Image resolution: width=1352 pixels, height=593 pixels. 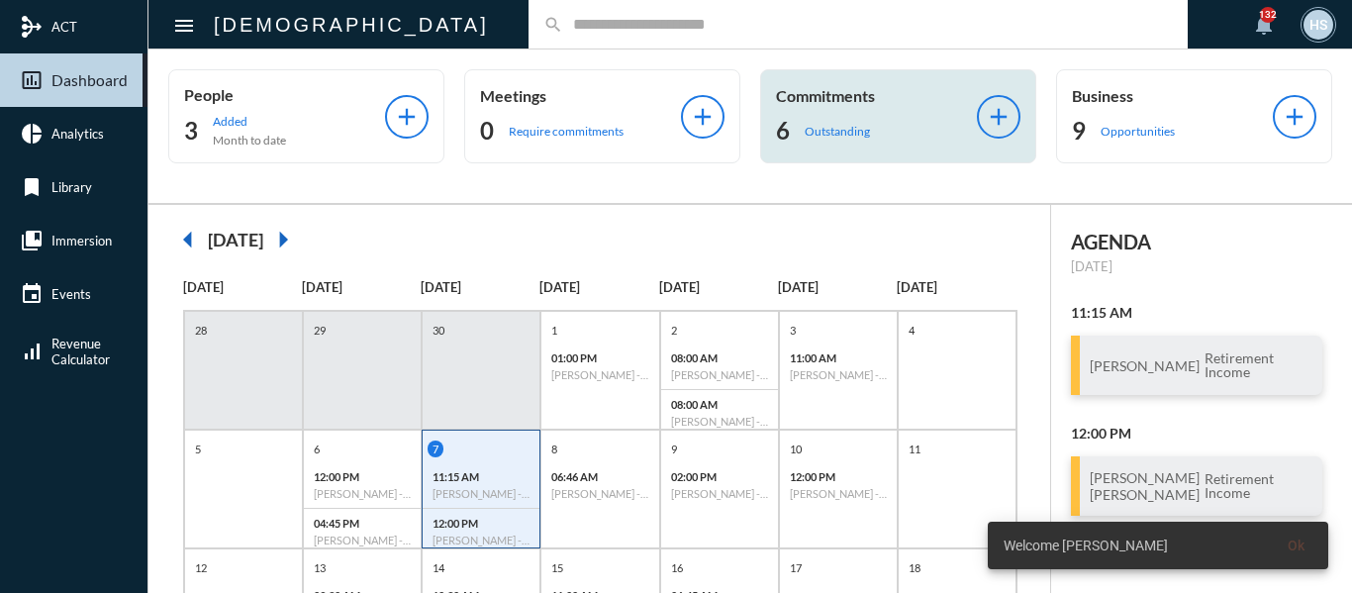 I want to click on mat-icon: bookmark, so click(x=32, y=187).